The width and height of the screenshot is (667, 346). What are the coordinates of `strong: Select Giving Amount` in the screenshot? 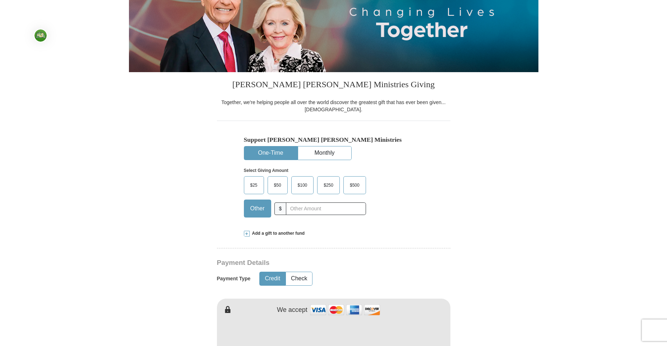 It's located at (266, 171).